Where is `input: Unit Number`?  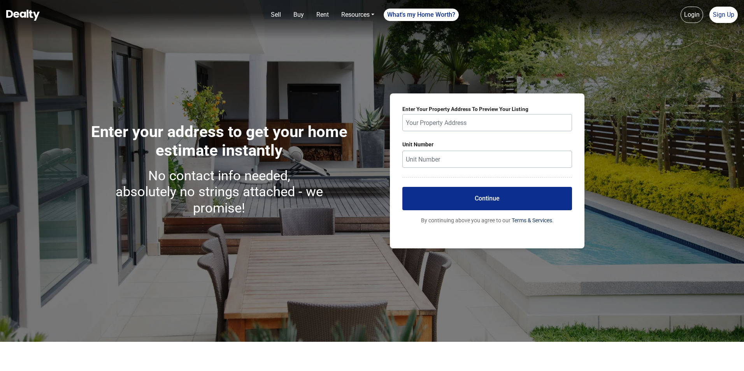
input: Unit Number is located at coordinates (487, 159).